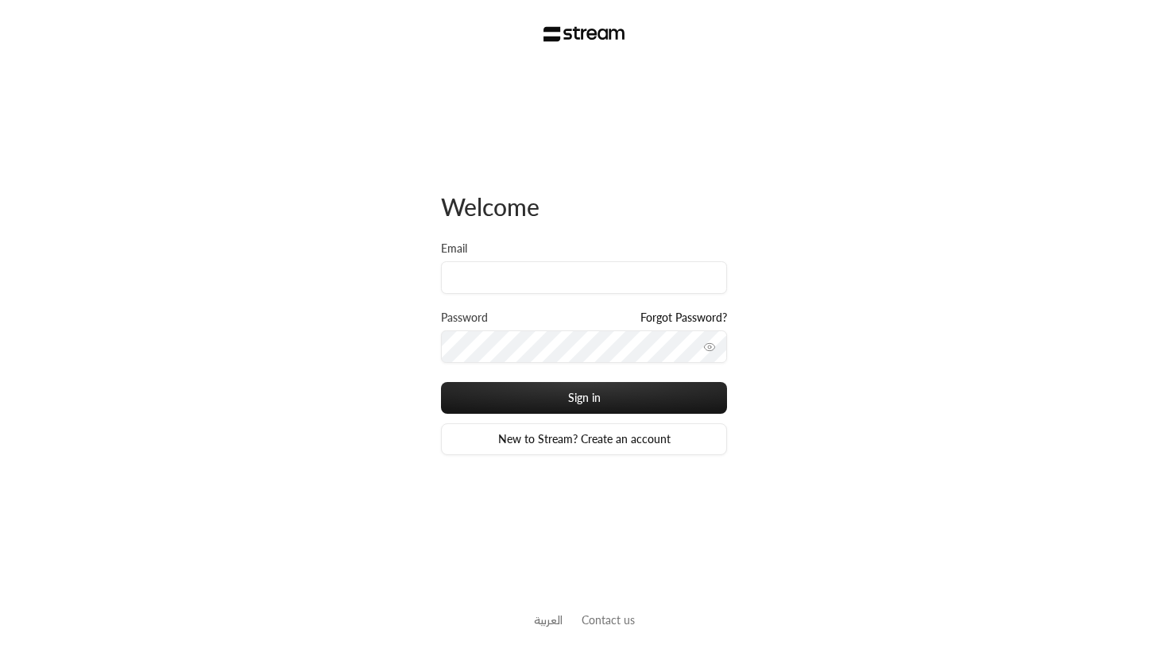 The height and width of the screenshot is (660, 1168). I want to click on button: Sign in, so click(584, 398).